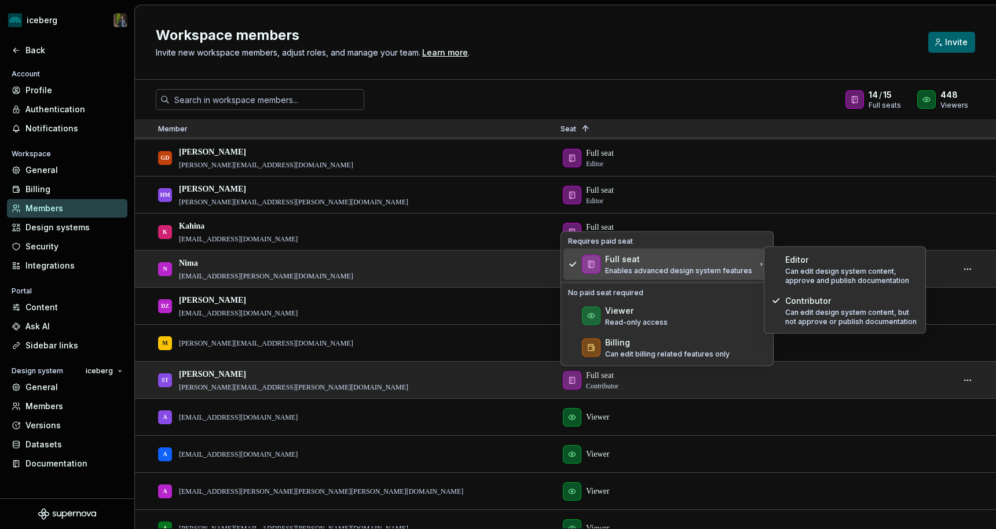  Describe the element at coordinates (622, 259) in the screenshot. I see `div: Full seat` at that location.